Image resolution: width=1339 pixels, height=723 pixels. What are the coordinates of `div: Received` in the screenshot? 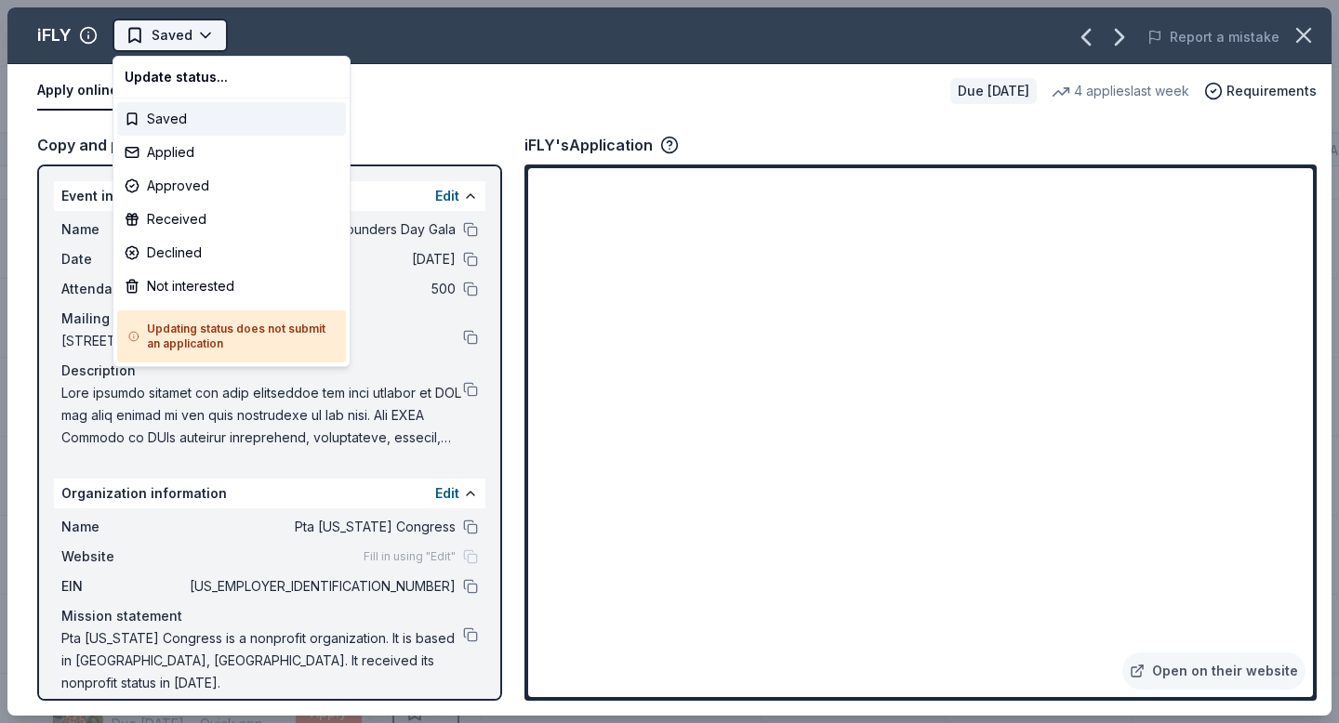 It's located at (232, 219).